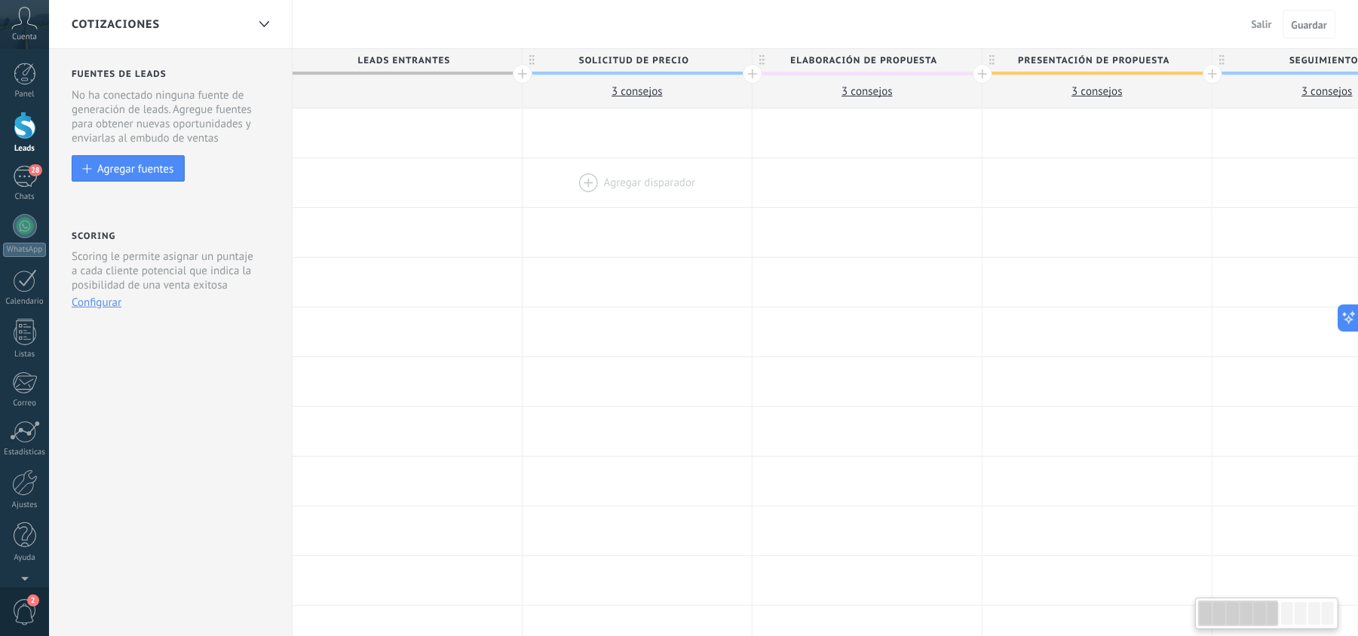  What do you see at coordinates (264, 24) in the screenshot?
I see `div: COTIZACIONES` at bounding box center [264, 24].